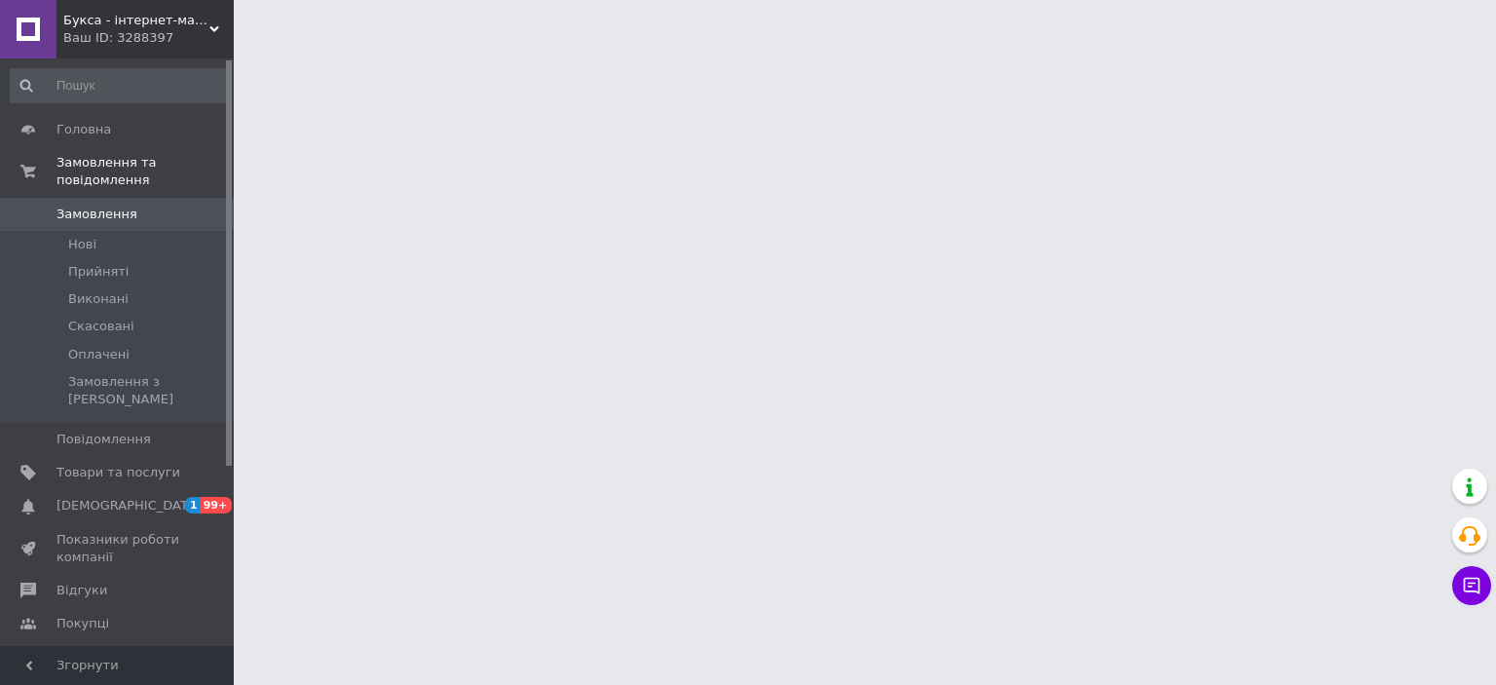 The height and width of the screenshot is (685, 1496). I want to click on span: Повідомлення, so click(103, 439).